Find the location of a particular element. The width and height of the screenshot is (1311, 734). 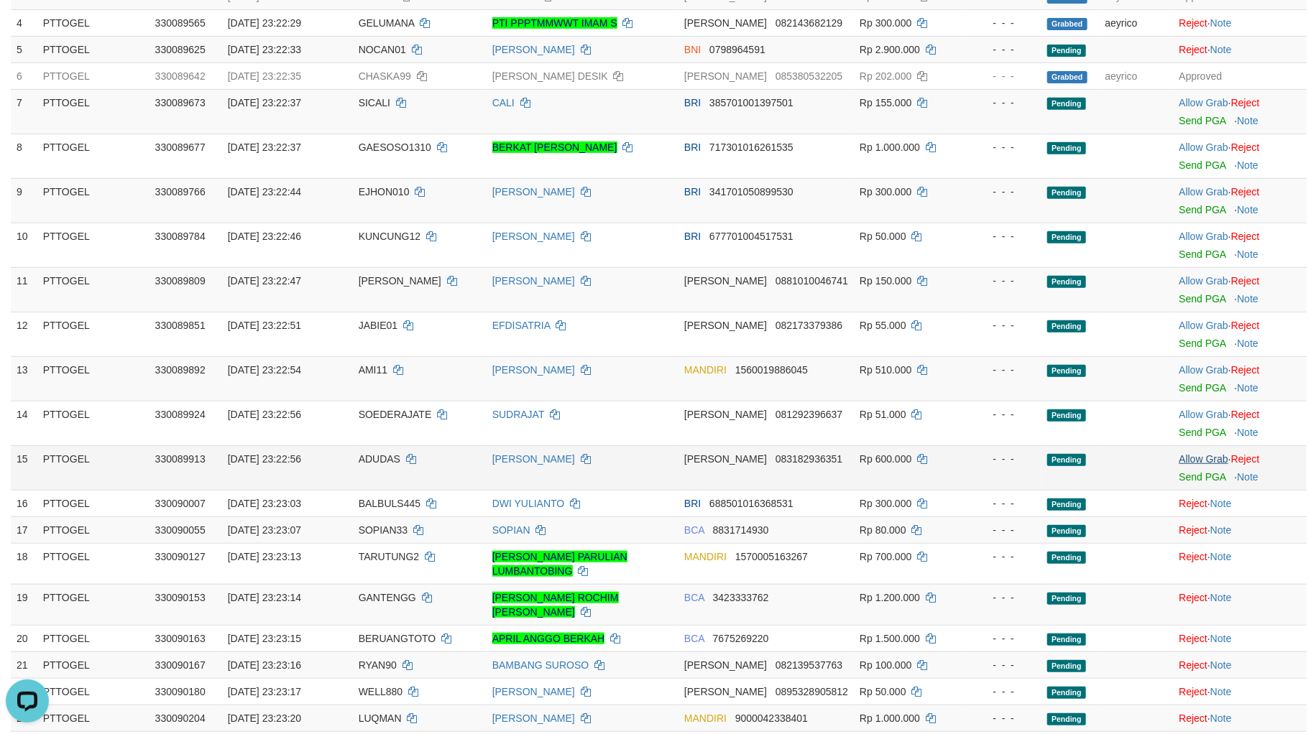

a: DWI YULIANTO is located at coordinates (528, 504).